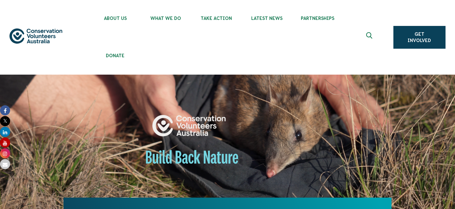 The width and height of the screenshot is (455, 209). I want to click on img: logo.svg, so click(36, 36).